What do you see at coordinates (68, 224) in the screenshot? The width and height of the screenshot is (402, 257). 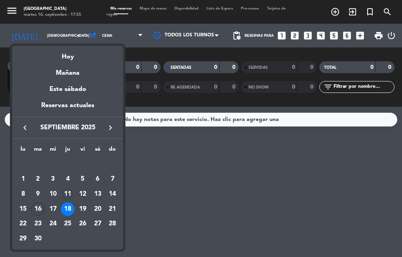 I see `td: 25 de septiembre de 2025` at bounding box center [68, 224].